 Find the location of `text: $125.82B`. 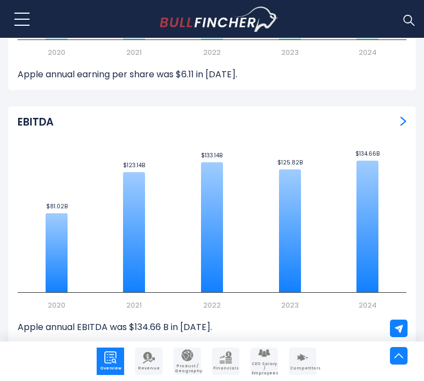

text: $125.82B is located at coordinates (290, 162).